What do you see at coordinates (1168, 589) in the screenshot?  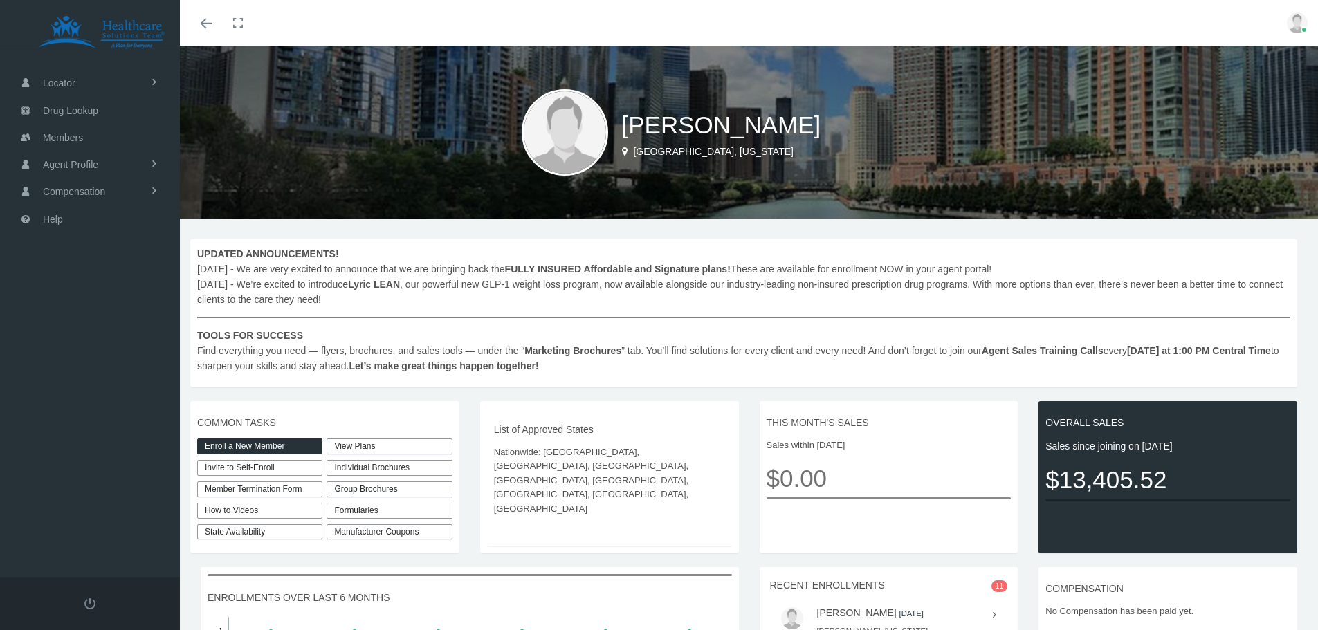 I see `span: COMPENSATION` at bounding box center [1168, 589].